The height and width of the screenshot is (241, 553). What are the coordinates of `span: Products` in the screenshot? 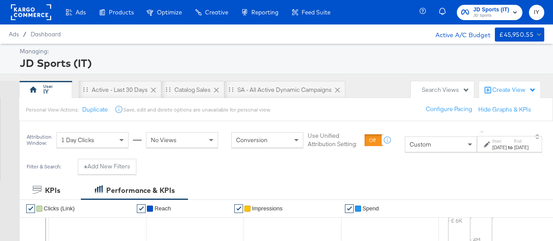 It's located at (121, 12).